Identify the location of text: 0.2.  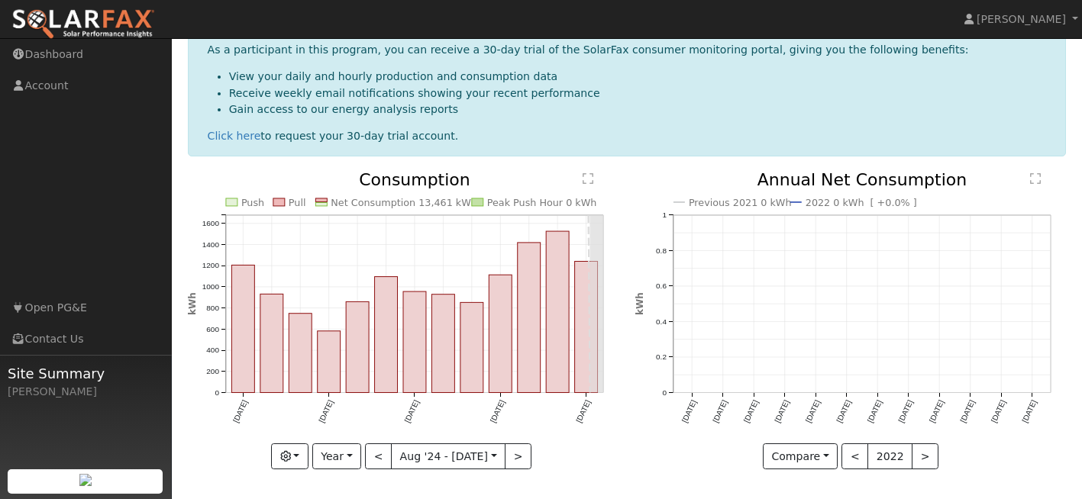
(661, 357).